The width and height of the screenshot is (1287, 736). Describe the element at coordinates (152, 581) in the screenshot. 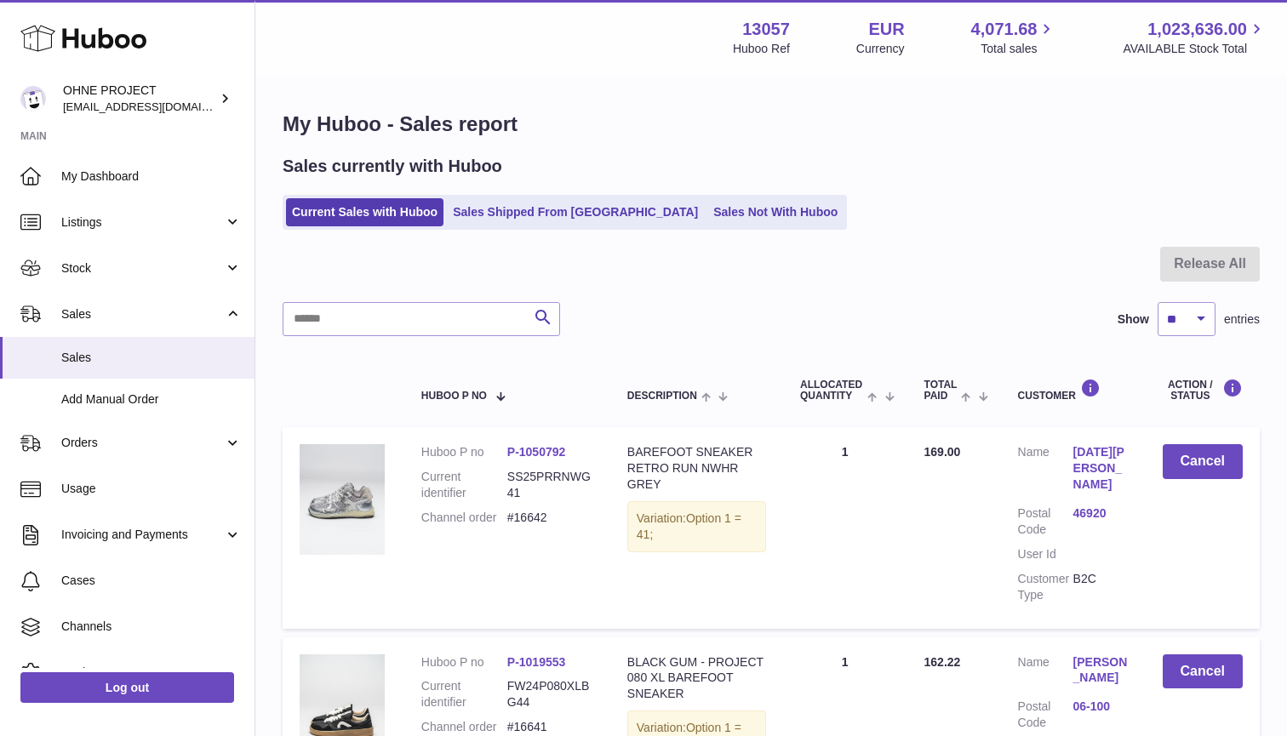

I see `span: Cases` at that location.